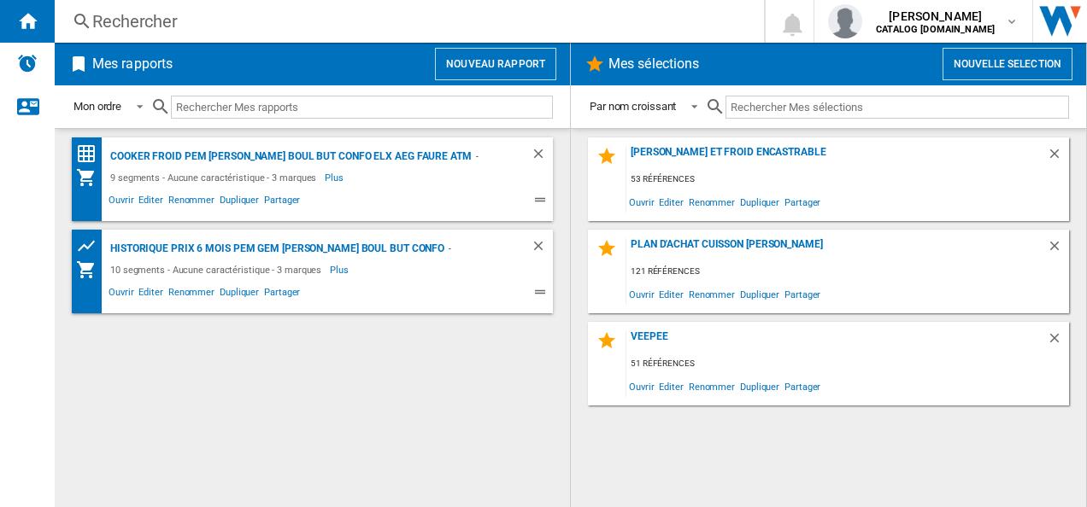 This screenshot has width=1087, height=507. What do you see at coordinates (361, 107) in the screenshot?
I see `input: Rechercher Mes rapports` at bounding box center [361, 107].